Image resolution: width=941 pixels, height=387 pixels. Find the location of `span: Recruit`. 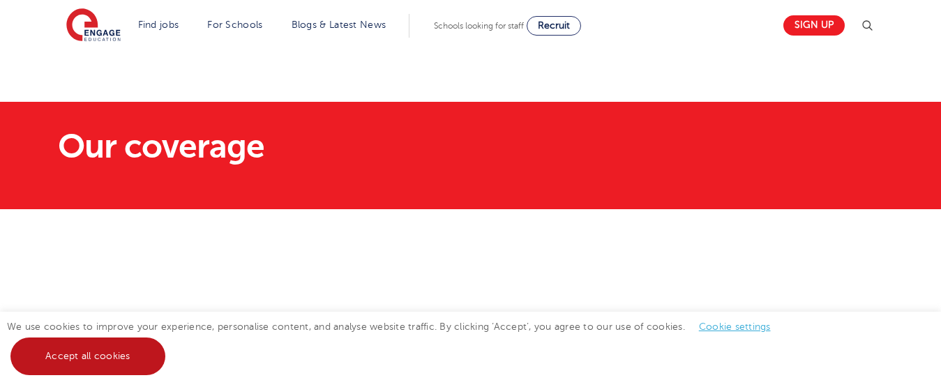

span: Recruit is located at coordinates (554, 25).